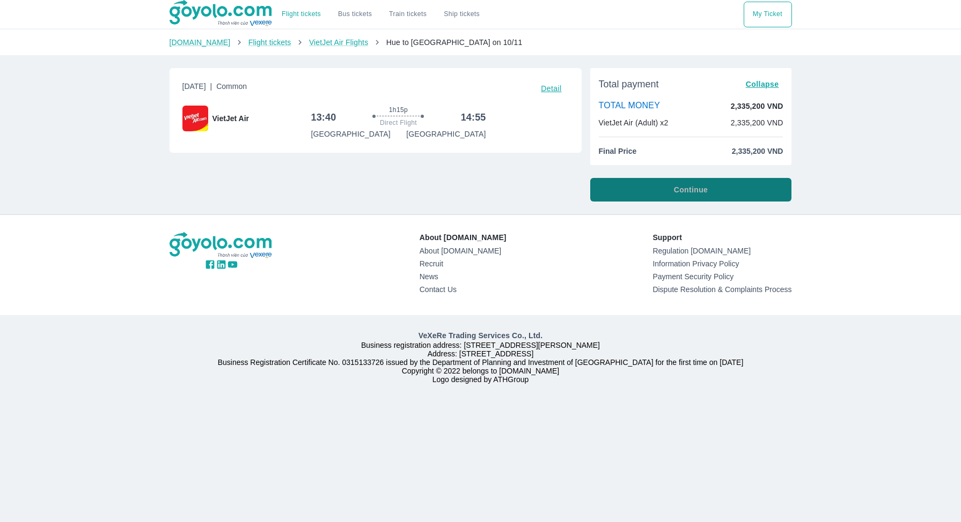 This screenshot has height=522, width=961. What do you see at coordinates (473, 117) in the screenshot?
I see `h6: 14:55` at bounding box center [473, 117].